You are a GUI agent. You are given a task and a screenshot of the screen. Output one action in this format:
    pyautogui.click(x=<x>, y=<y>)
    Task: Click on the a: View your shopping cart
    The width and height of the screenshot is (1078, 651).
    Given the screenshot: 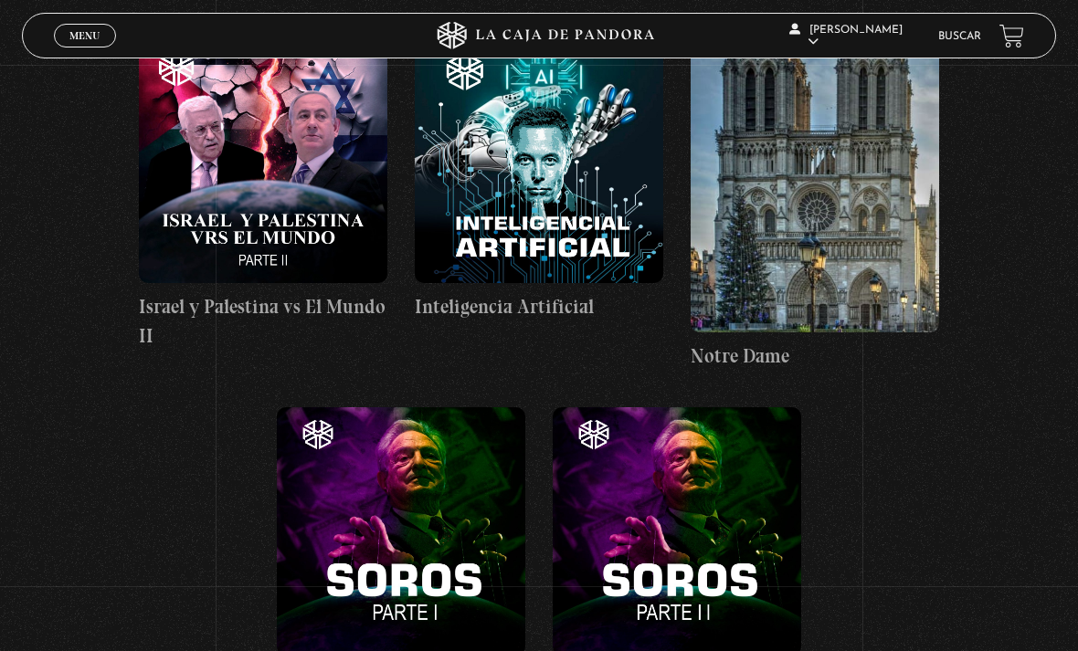 What is the action you would take?
    pyautogui.click(x=1011, y=36)
    